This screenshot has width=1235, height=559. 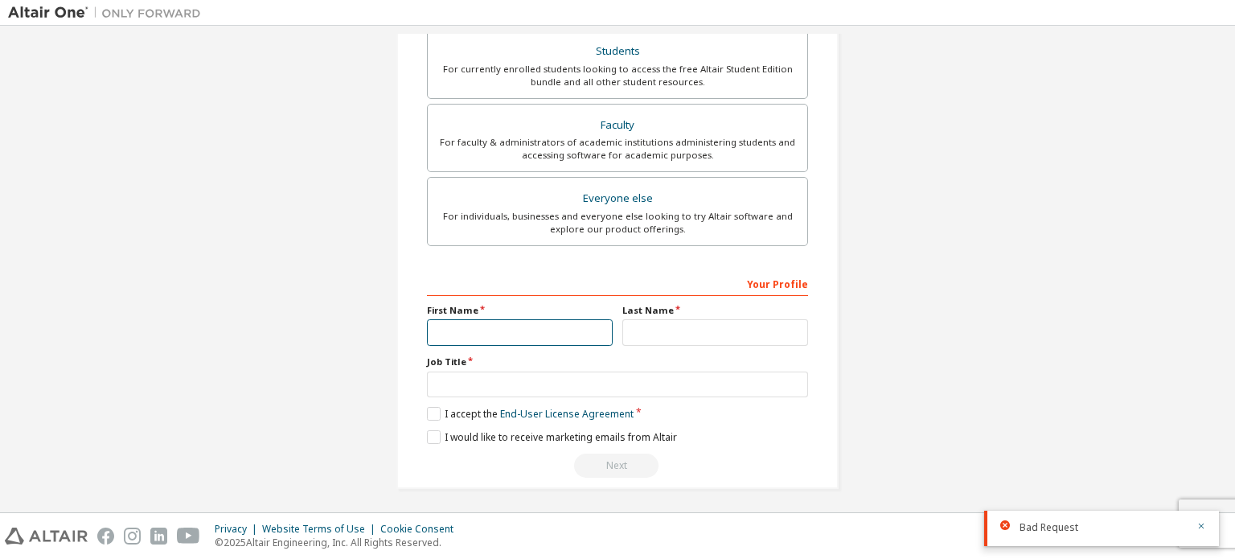 What do you see at coordinates (551, 436) in the screenshot?
I see `label: I would like to receive marketing emails from Altair` at bounding box center [551, 436].